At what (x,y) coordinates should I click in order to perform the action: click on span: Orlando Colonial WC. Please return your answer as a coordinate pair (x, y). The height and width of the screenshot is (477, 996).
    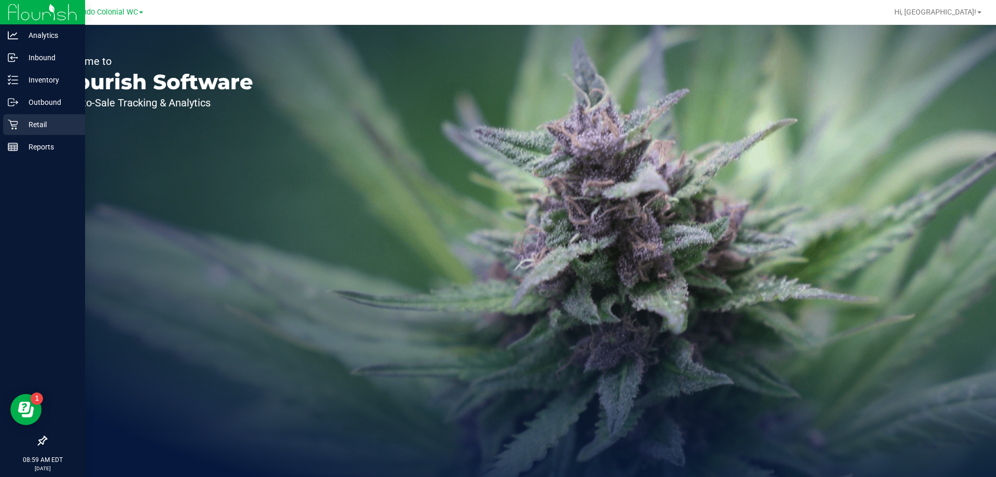
    Looking at the image, I should click on (103, 12).